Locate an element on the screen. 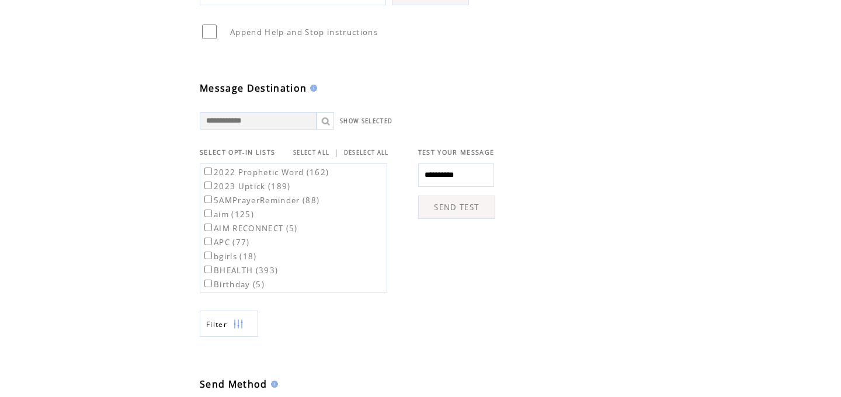 The height and width of the screenshot is (397, 841). label: BHEALTH (393) is located at coordinates (240, 270).